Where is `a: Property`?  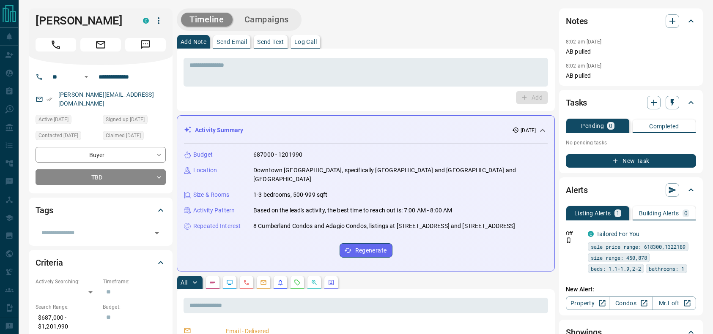 a: Property is located at coordinates (587, 303).